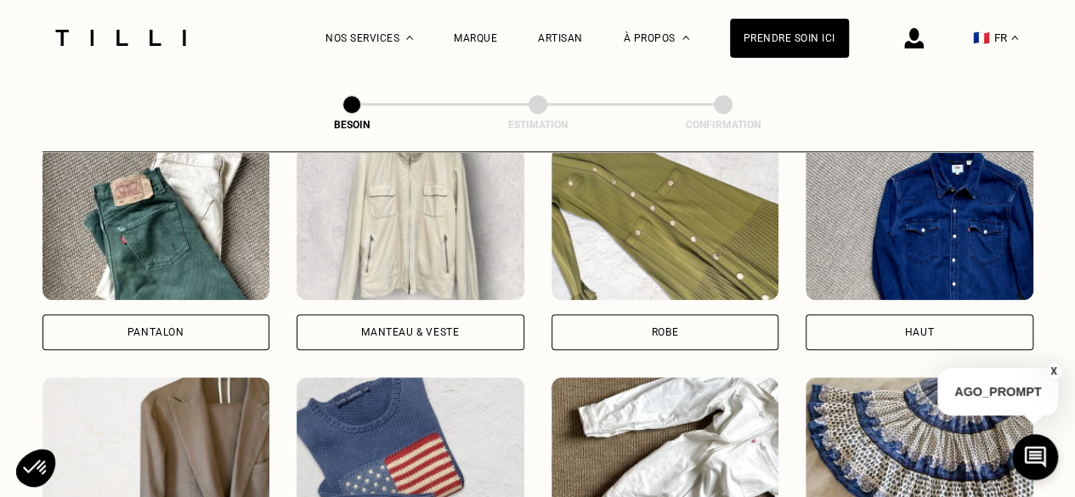  Describe the element at coordinates (664, 332) in the screenshot. I see `div: Robe` at that location.